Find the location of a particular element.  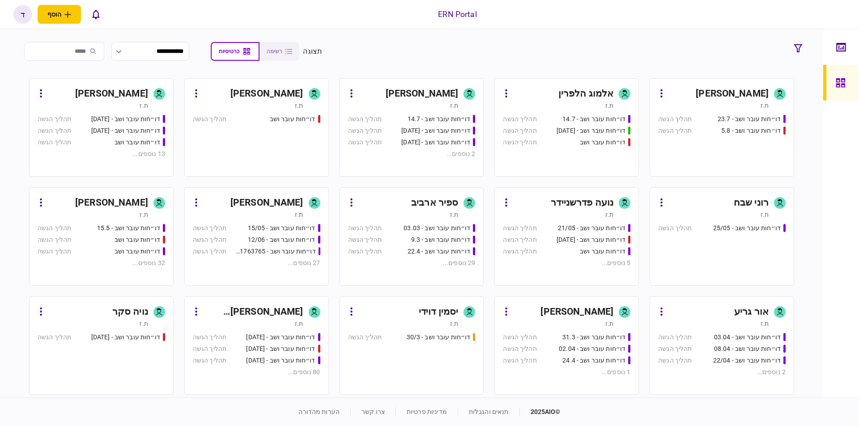

a: נועה פדרשניידרת.זדו״חות עובר ושב - 21/05תהליך הגשהדו״חות עובר ושב - 03/06/25תהליך הגשהדו״חות עובר... is located at coordinates (566, 237).